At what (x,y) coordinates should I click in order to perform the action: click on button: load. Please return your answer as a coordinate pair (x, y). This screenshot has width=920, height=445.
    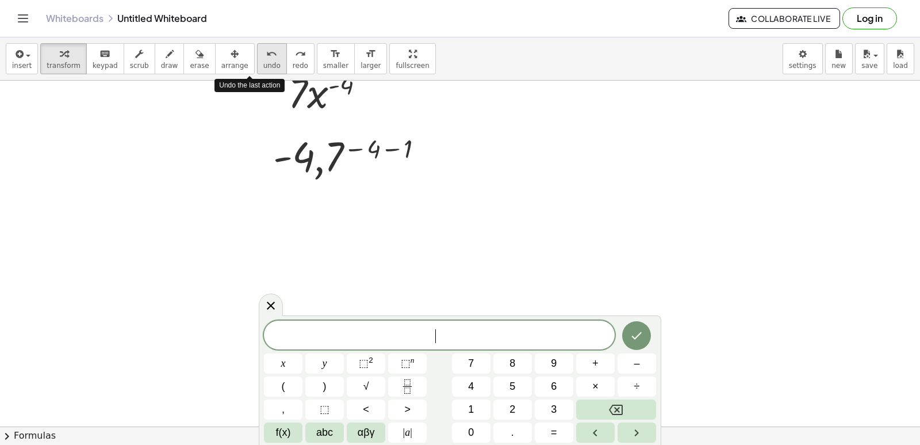
    Looking at the image, I should click on (901, 59).